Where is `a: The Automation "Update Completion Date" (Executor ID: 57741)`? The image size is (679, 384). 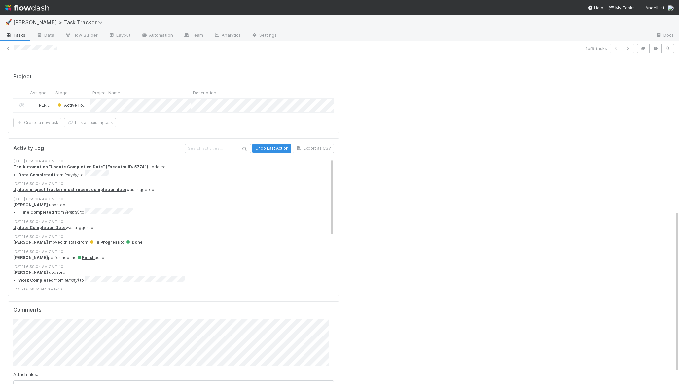 a: The Automation "Update Completion Date" (Executor ID: 57741) is located at coordinates (81, 167).